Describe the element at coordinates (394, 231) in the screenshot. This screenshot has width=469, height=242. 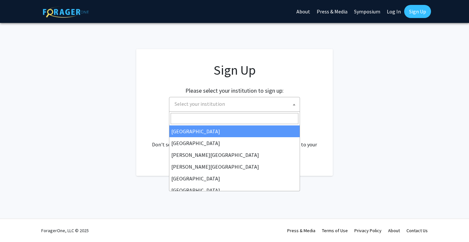
I see `a: About` at that location.